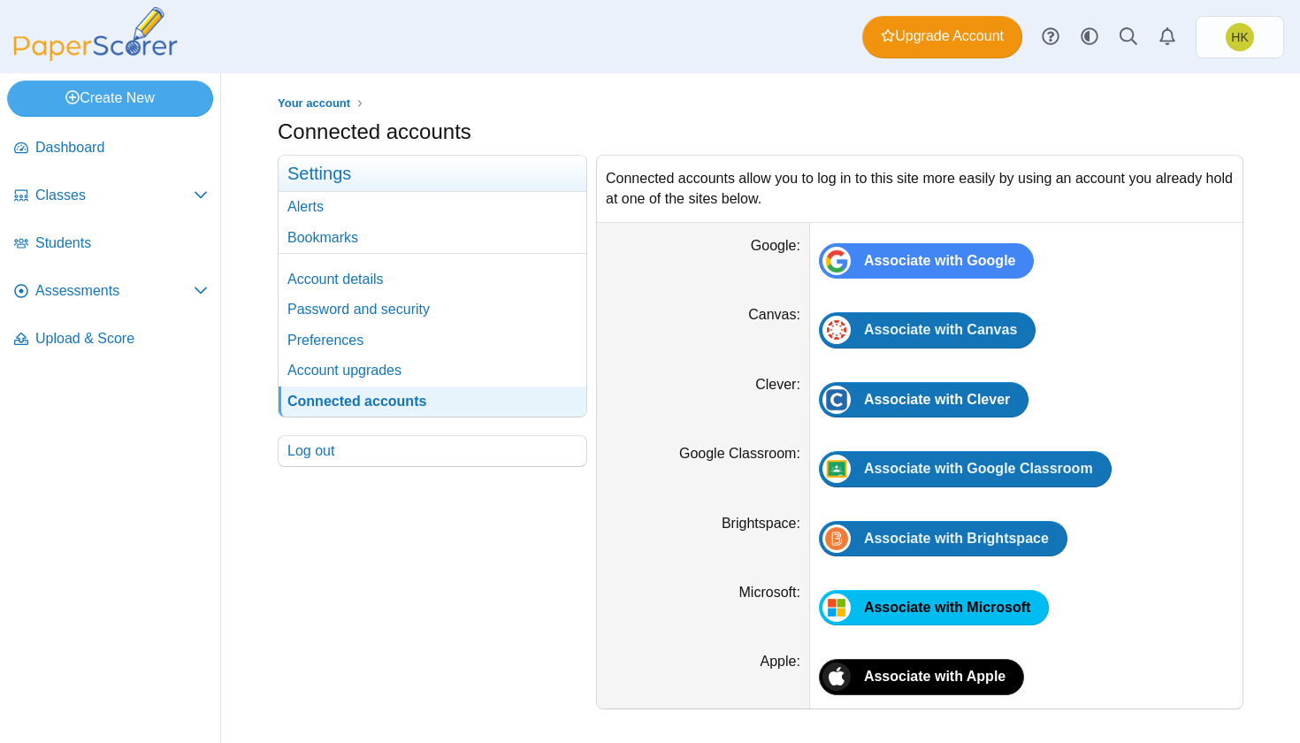  I want to click on span: Associate with Brightspace, so click(956, 538).